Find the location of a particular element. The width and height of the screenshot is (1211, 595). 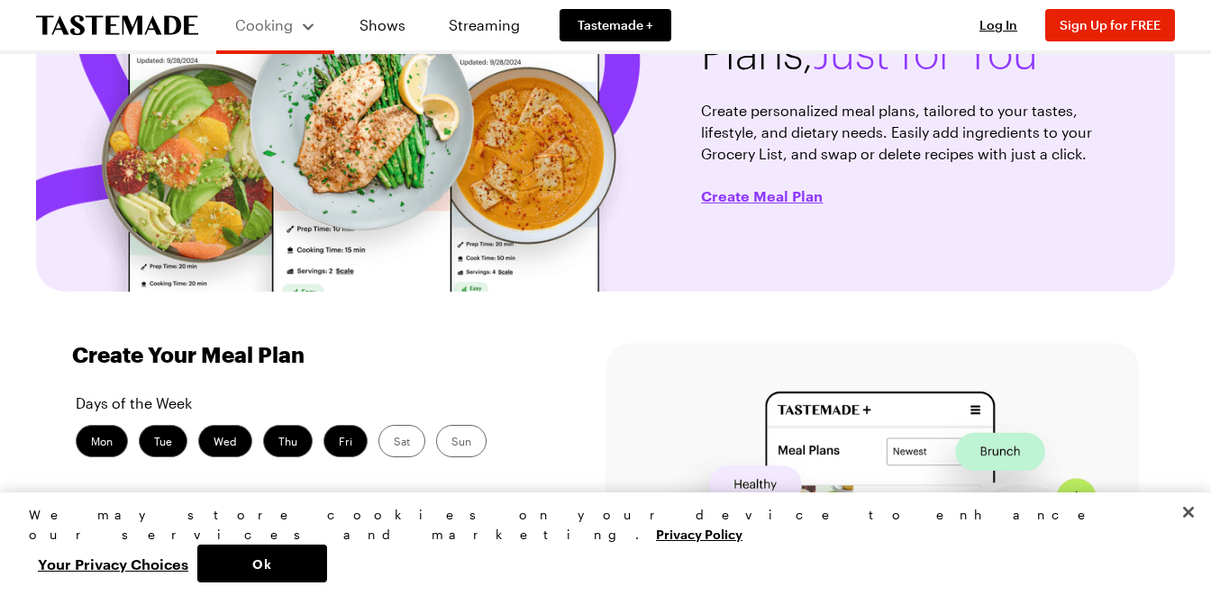

label: Tue is located at coordinates (163, 441).